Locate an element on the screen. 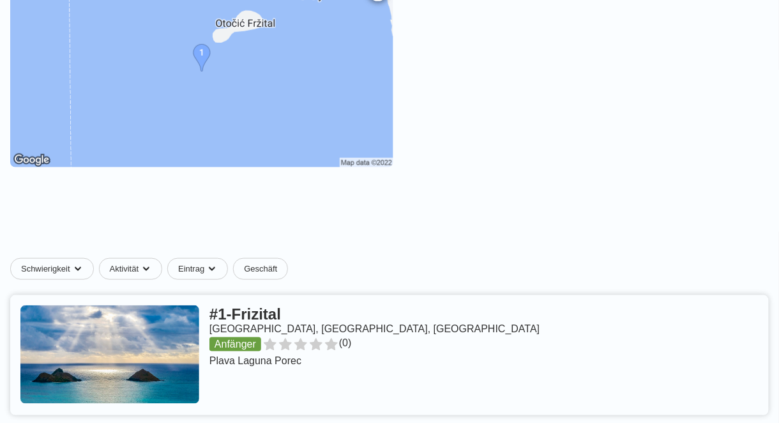 The image size is (779, 423). button: EintragDropdown-Caret is located at coordinates (200, 269).